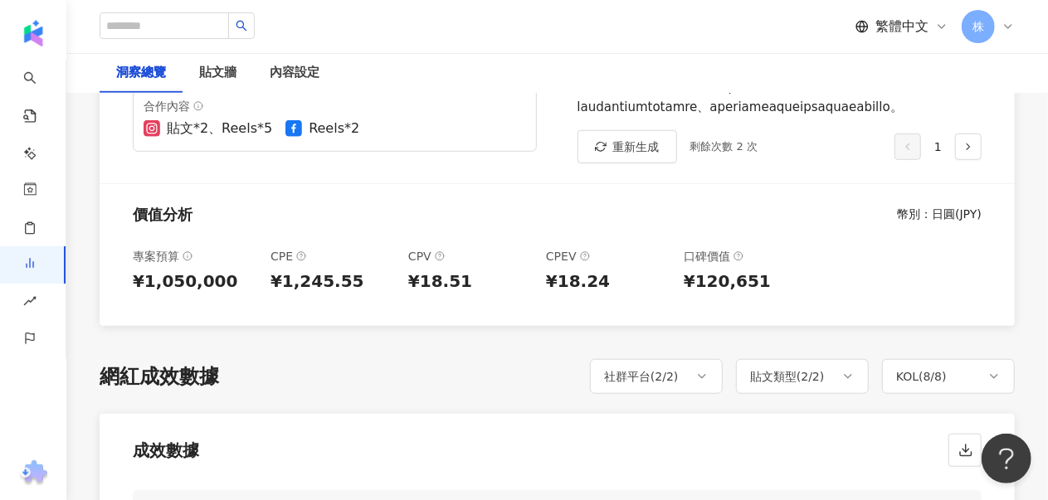  What do you see at coordinates (471, 281) in the screenshot?
I see `div: ¥18.51` at bounding box center [471, 281].